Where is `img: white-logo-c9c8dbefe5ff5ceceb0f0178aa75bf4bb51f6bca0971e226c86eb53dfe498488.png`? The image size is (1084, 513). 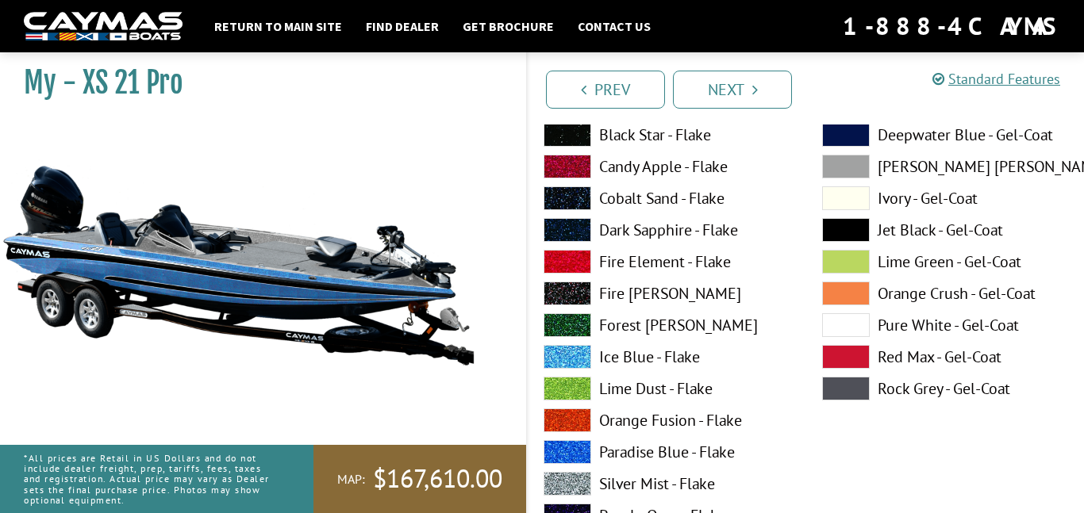 img: white-logo-c9c8dbefe5ff5ceceb0f0178aa75bf4bb51f6bca0971e226c86eb53dfe498488.png is located at coordinates (103, 26).